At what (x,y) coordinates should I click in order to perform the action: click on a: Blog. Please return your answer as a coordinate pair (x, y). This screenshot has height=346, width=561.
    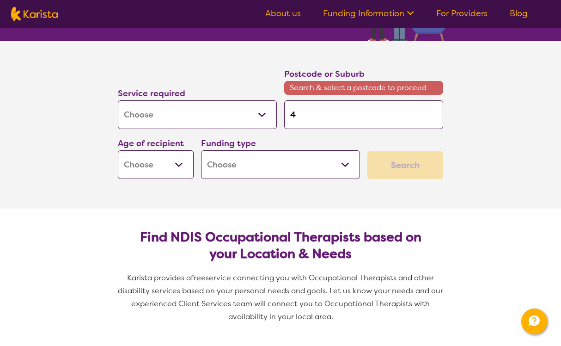
    Looking at the image, I should click on (519, 13).